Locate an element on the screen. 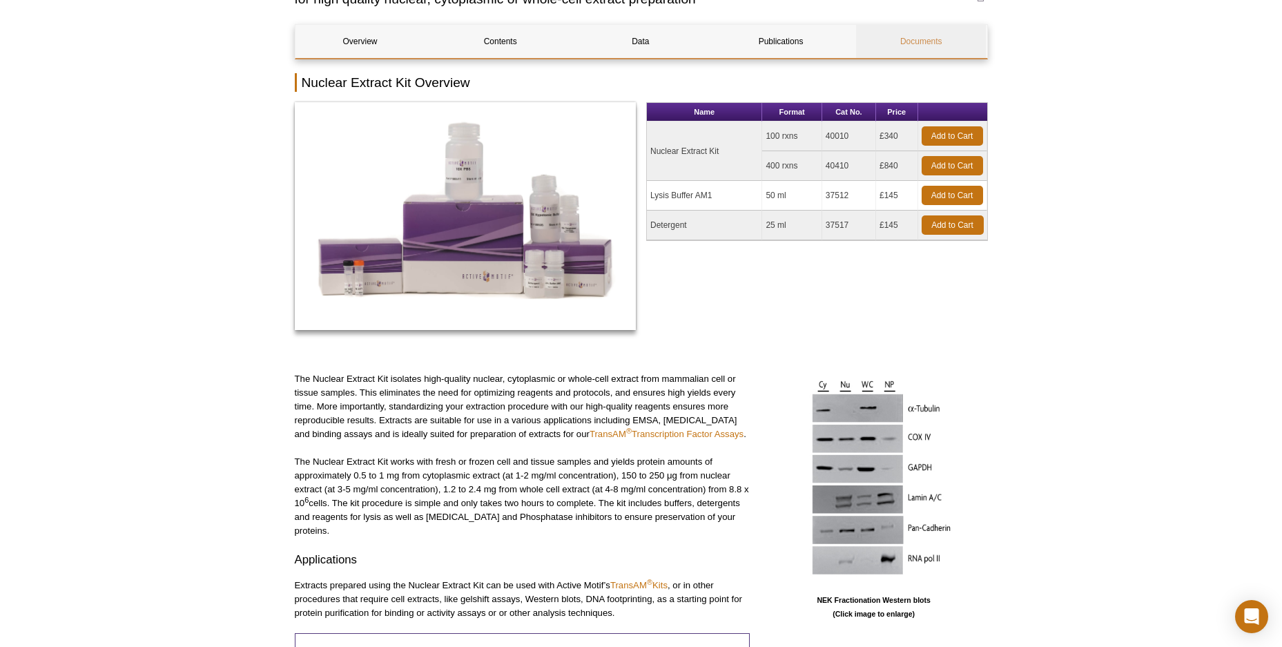  a: TransAM®Kits is located at coordinates (639, 585).